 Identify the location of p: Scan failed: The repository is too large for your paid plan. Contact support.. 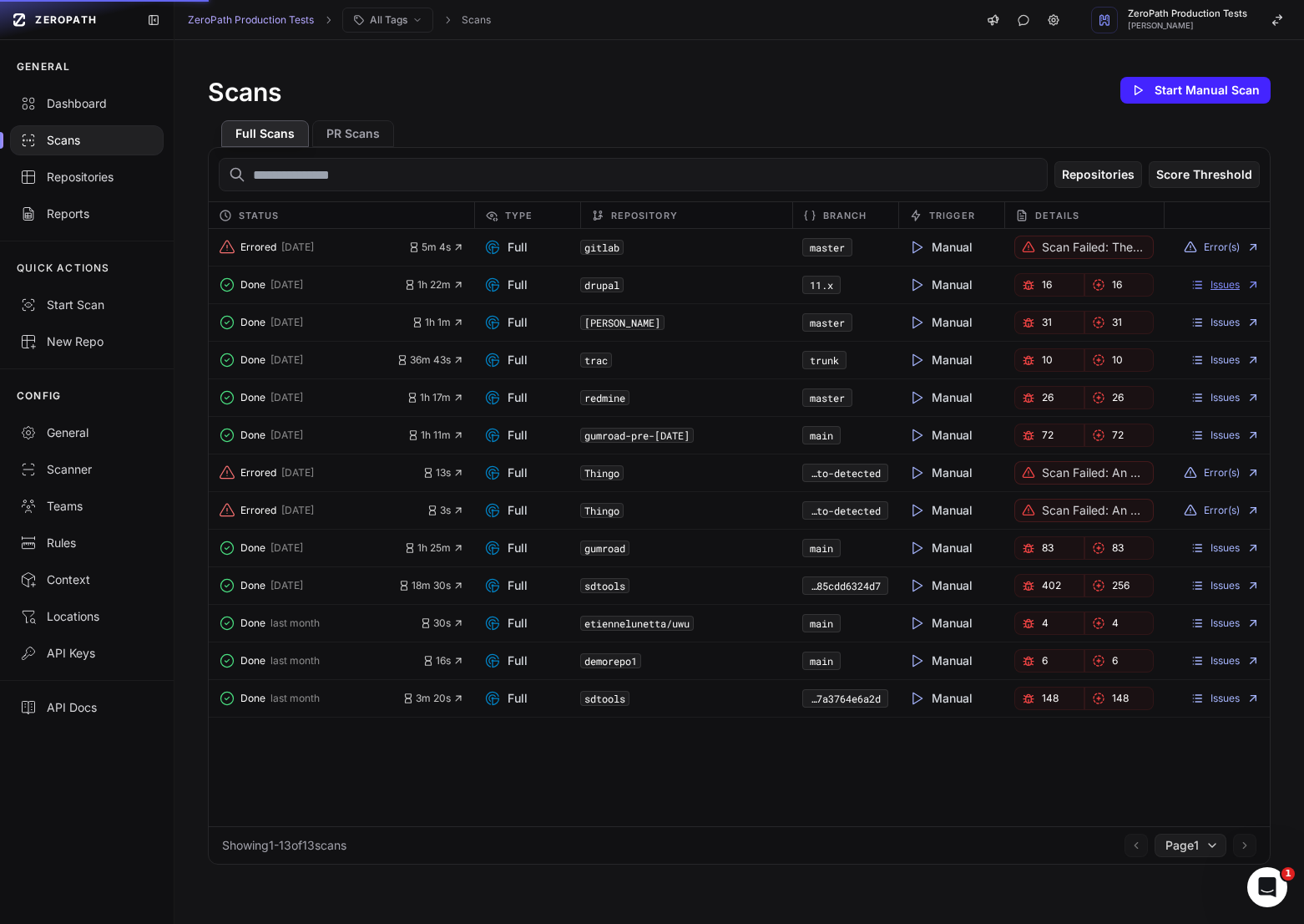
(1093, 248).